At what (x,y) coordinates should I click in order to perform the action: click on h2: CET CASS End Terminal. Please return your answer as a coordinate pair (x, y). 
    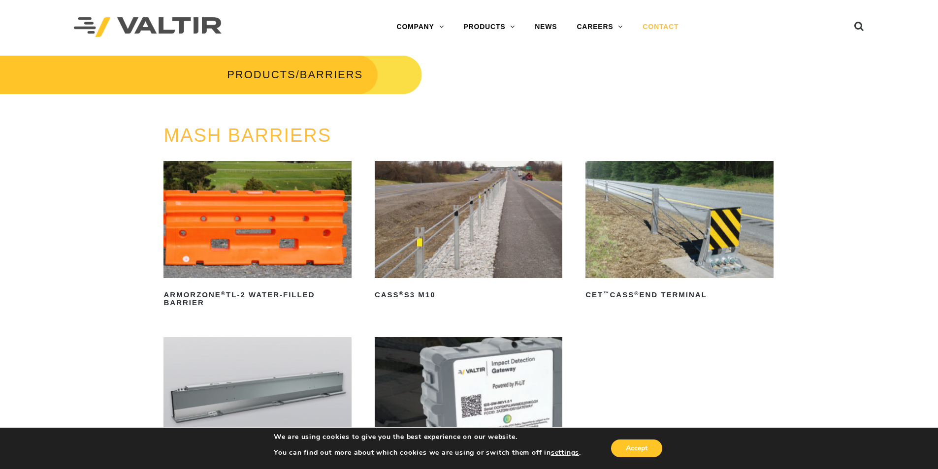
    Looking at the image, I should click on (679, 295).